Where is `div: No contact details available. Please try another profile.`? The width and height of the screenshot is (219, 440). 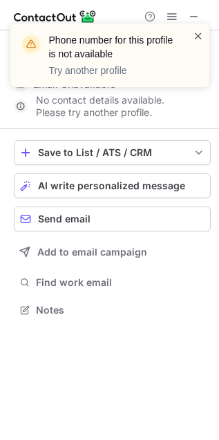 div: No contact details available. Please try another profile. is located at coordinates (112, 106).